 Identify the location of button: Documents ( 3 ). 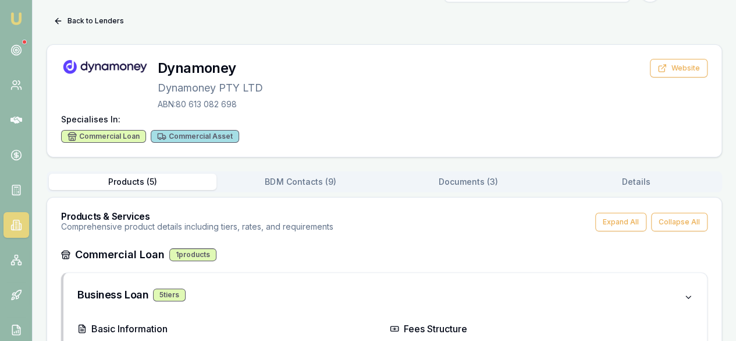
(469, 182).